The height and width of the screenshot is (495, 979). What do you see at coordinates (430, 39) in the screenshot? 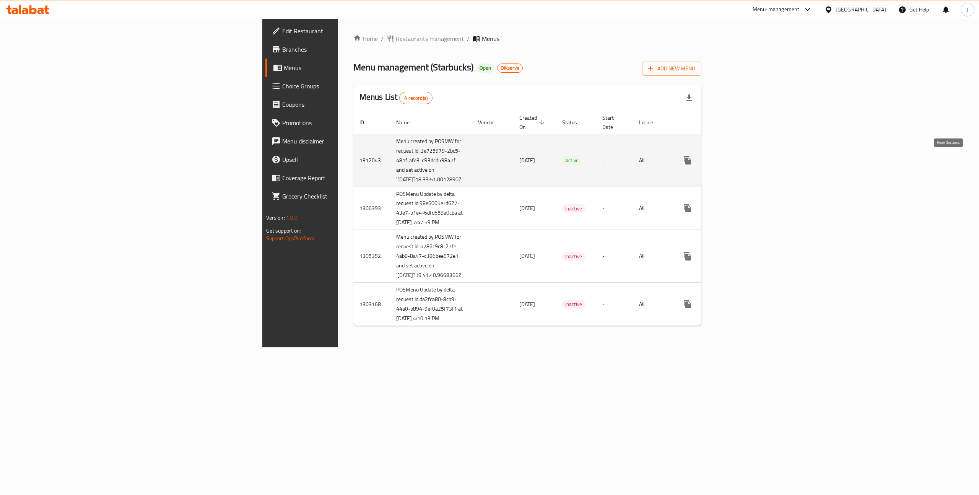
I see `span: Restaurants management` at bounding box center [430, 39].